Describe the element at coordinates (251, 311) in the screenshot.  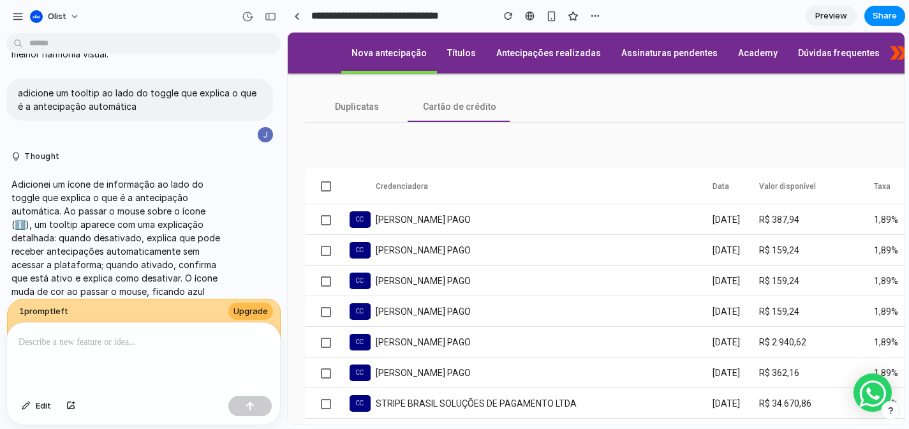
I see `span: Upgrade` at that location.